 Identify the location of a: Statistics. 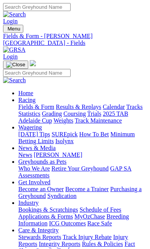
(29, 113).